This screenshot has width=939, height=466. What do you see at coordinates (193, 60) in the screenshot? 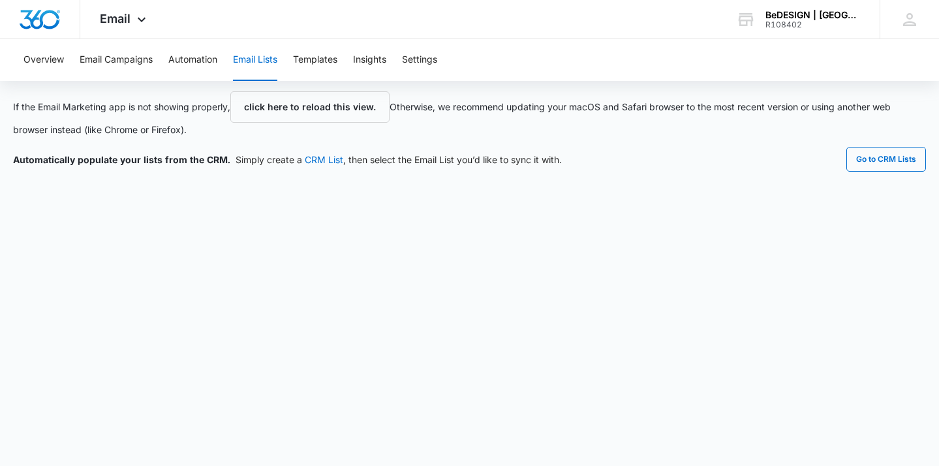
I see `button: Automation` at bounding box center [193, 60].